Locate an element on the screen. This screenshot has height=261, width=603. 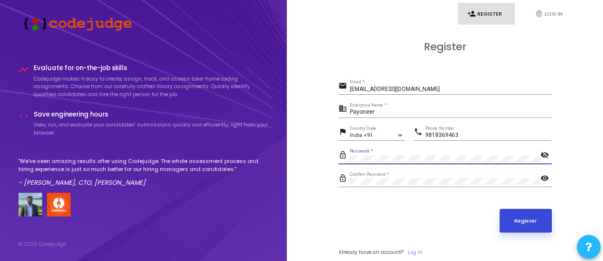
button: Register is located at coordinates (525, 221).